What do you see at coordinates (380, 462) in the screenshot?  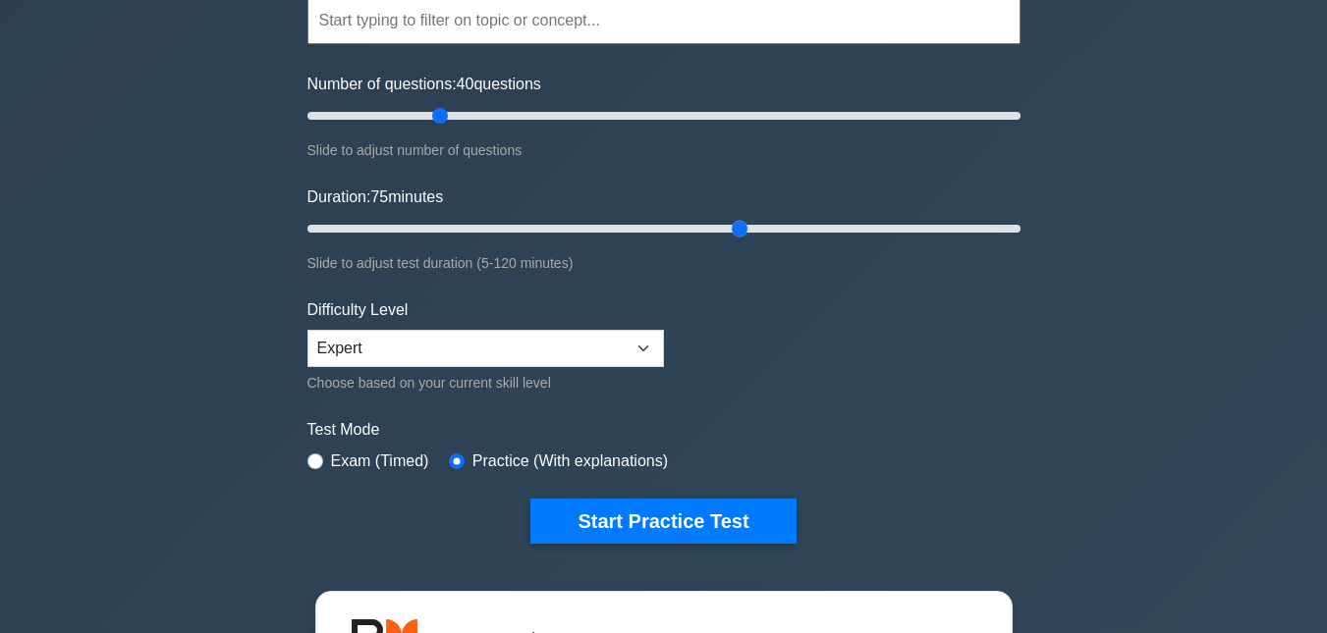 I see `label: Exam (Timed)` at bounding box center [380, 462].